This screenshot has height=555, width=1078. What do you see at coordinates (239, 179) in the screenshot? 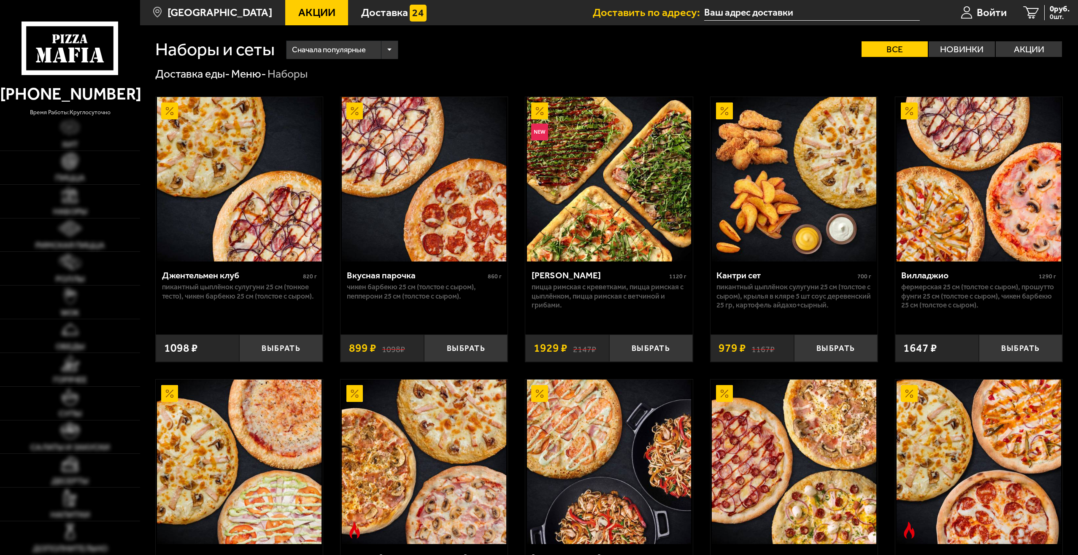
I see `img: Джентельмен клуб` at bounding box center [239, 179].